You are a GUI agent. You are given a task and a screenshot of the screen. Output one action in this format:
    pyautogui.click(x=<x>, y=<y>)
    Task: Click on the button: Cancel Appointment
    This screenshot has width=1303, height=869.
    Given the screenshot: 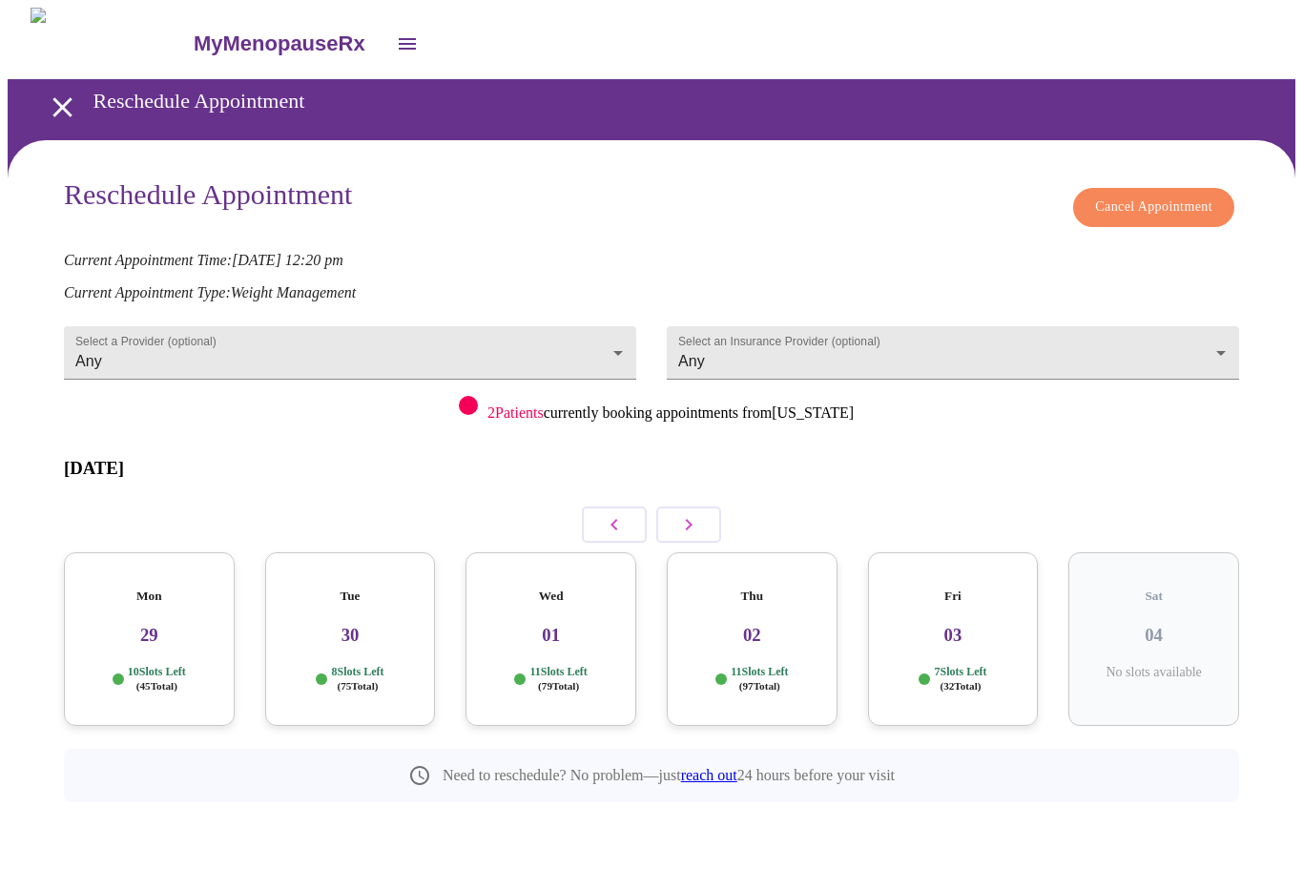 What is the action you would take?
    pyautogui.click(x=1153, y=207)
    